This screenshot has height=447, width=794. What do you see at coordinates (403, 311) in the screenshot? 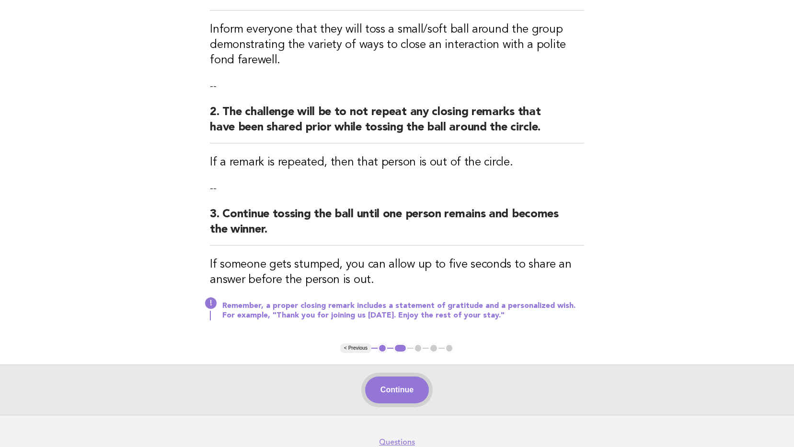
I see `p: Remember, a proper closing remark includes a statement of gratitude and a personalized wish. For ...` at bounding box center [403, 311].